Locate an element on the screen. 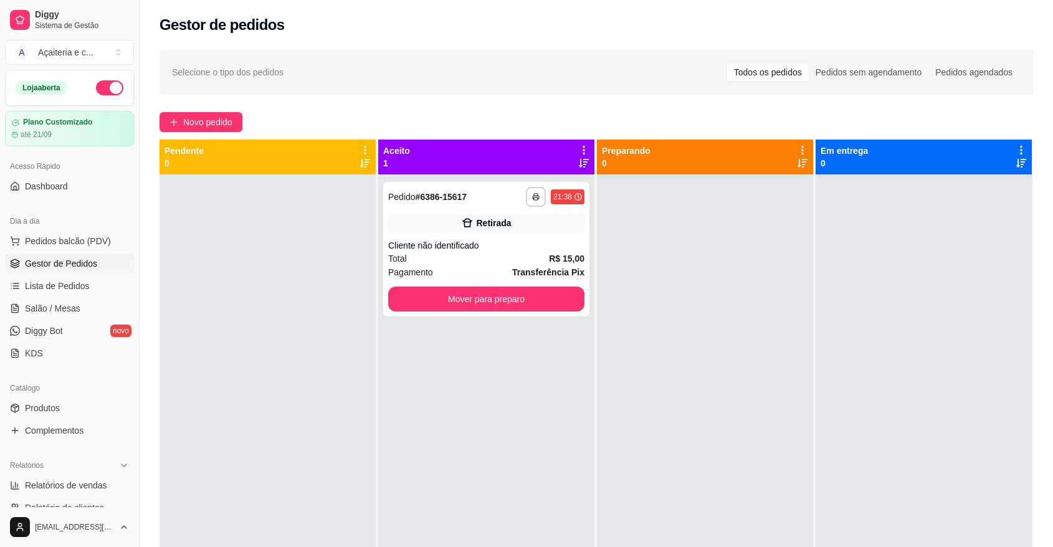 The width and height of the screenshot is (1053, 547). a: Diggy Botnovo is located at coordinates (69, 331).